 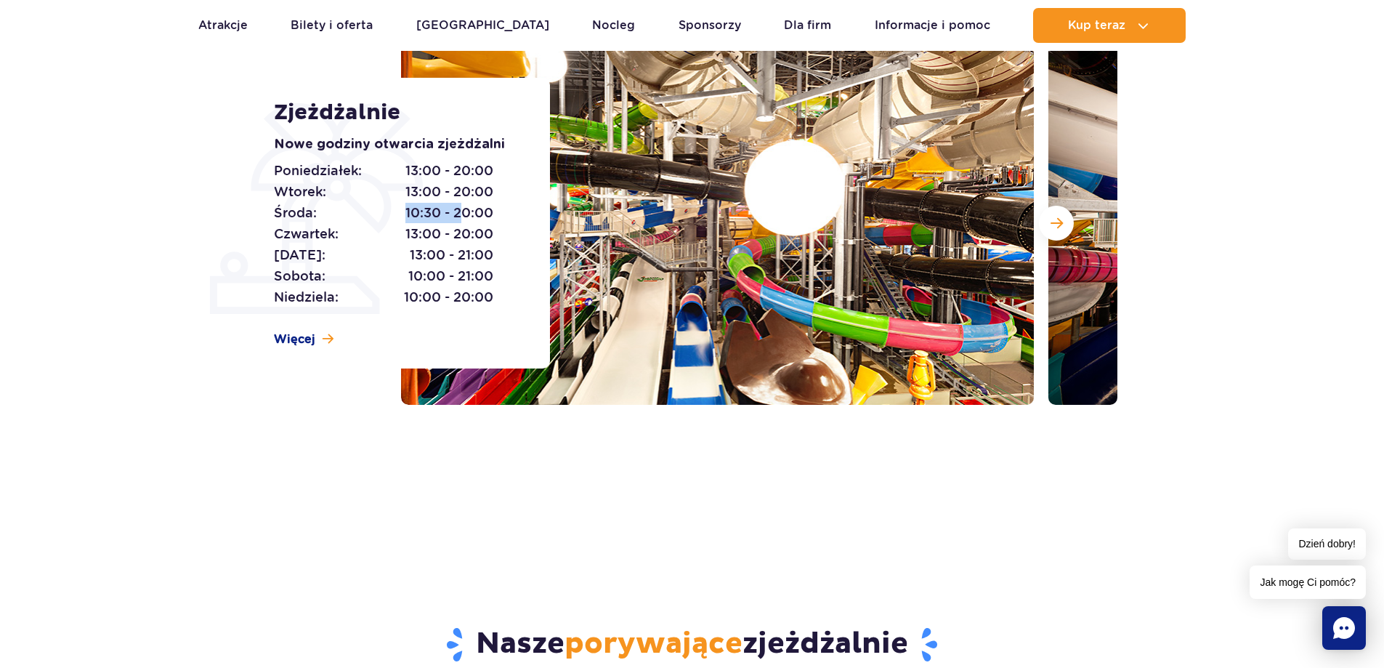 I want to click on button: Kup teraz, so click(x=1110, y=25).